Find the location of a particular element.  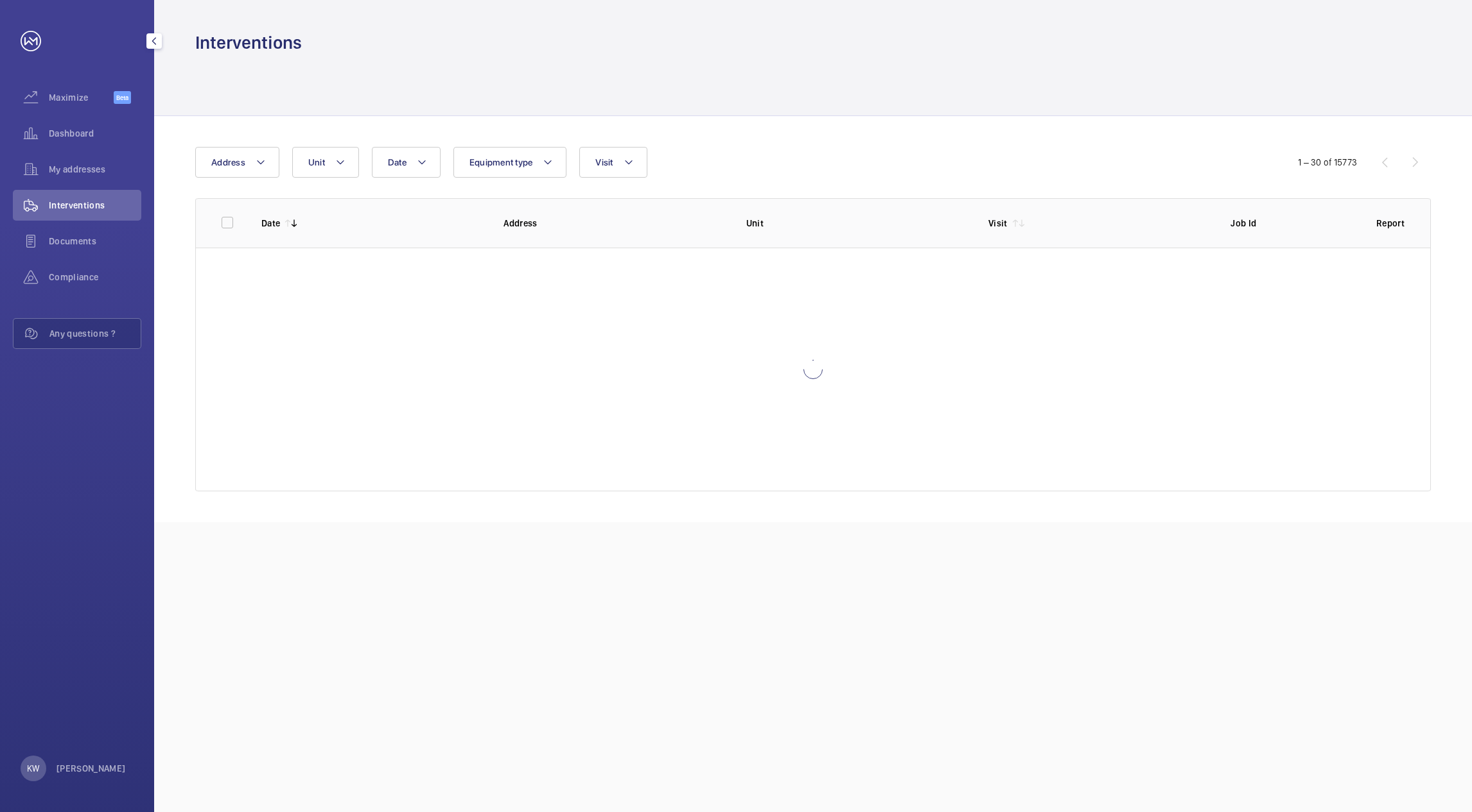

span: Visit is located at coordinates (604, 163).